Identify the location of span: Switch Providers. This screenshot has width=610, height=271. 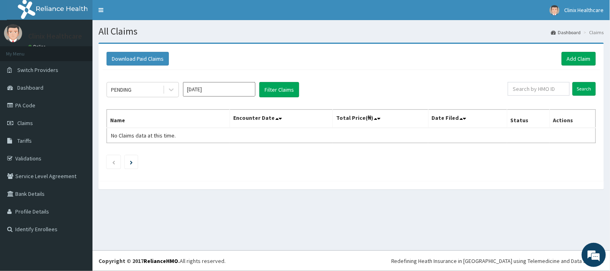
(38, 70).